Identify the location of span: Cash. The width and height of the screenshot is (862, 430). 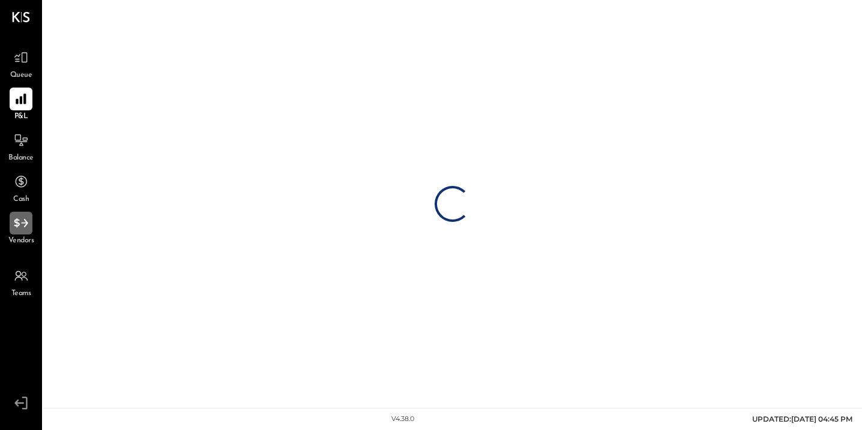
(21, 200).